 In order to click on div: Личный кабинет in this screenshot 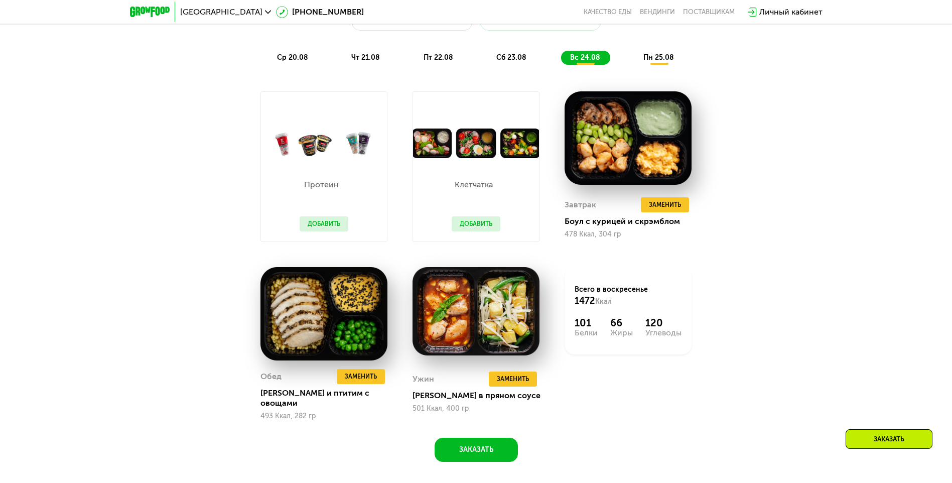, I will do `click(791, 12)`.